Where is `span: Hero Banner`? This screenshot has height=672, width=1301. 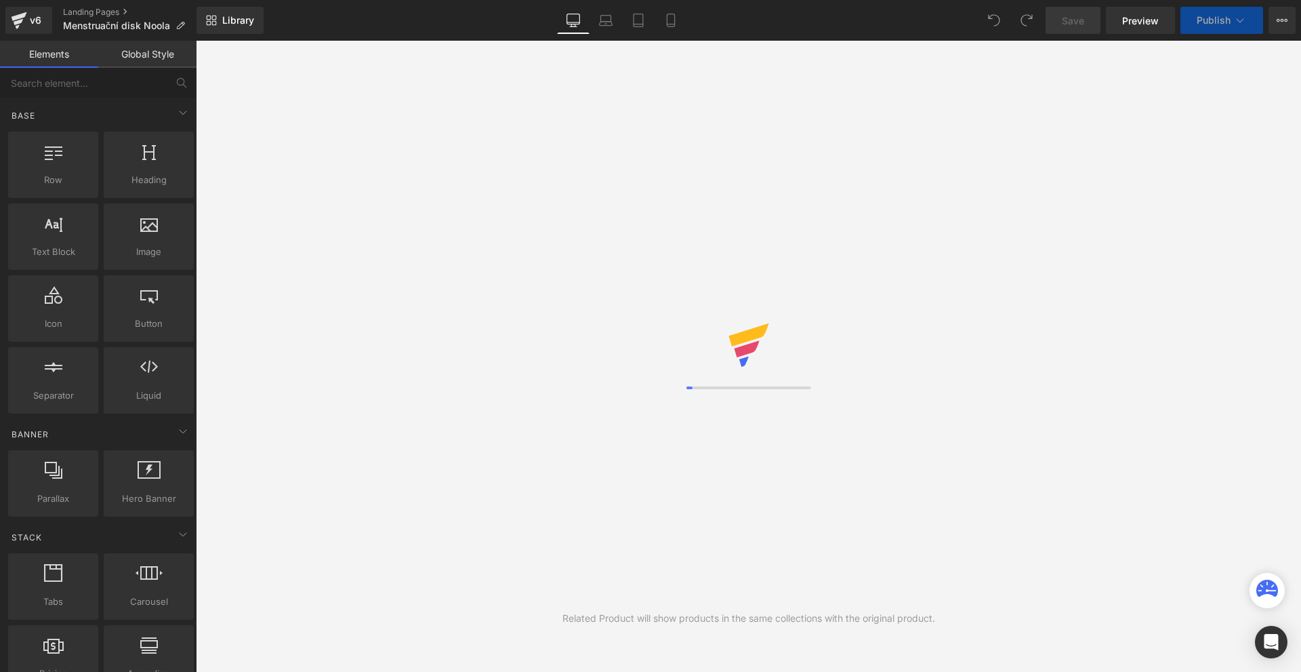 span: Hero Banner is located at coordinates (148, 498).